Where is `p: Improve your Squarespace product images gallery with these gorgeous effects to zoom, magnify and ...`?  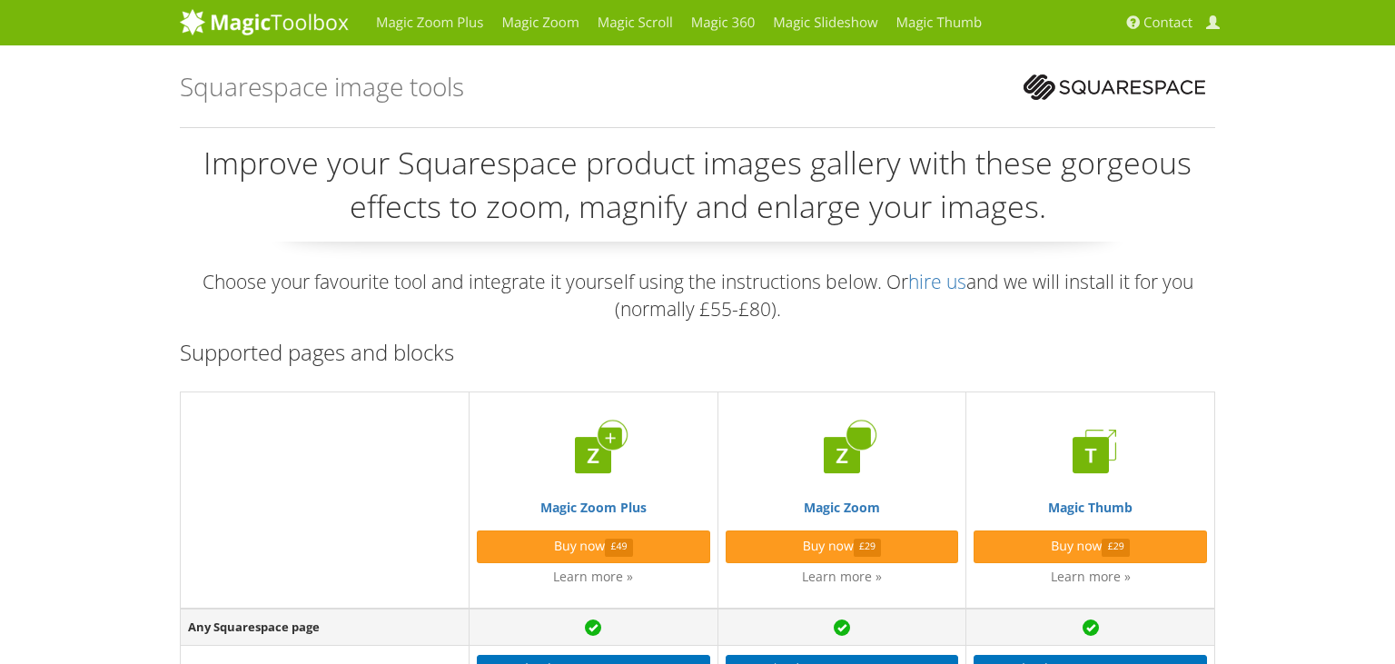
p: Improve your Squarespace product images gallery with these gorgeous effects to zoom, magnify and ... is located at coordinates (697, 192).